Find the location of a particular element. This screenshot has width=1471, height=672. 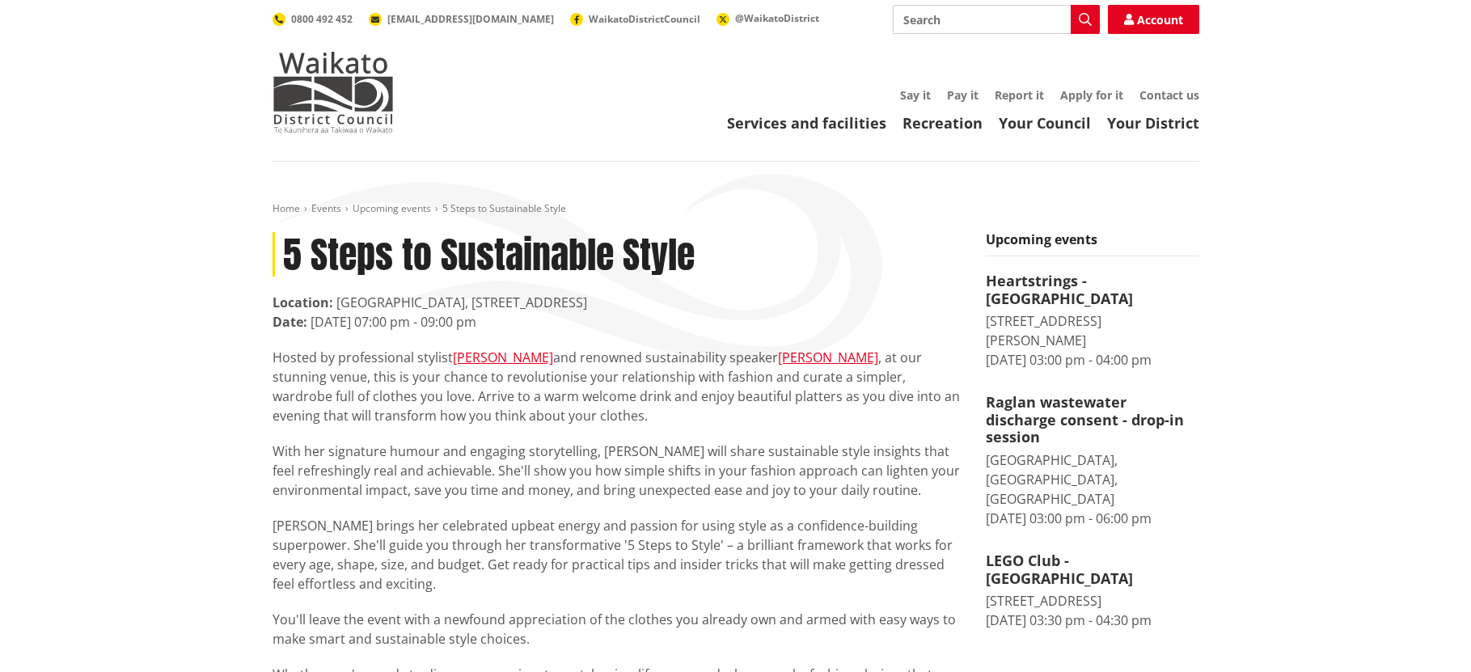

a: 0800 492 452 is located at coordinates (312, 19).